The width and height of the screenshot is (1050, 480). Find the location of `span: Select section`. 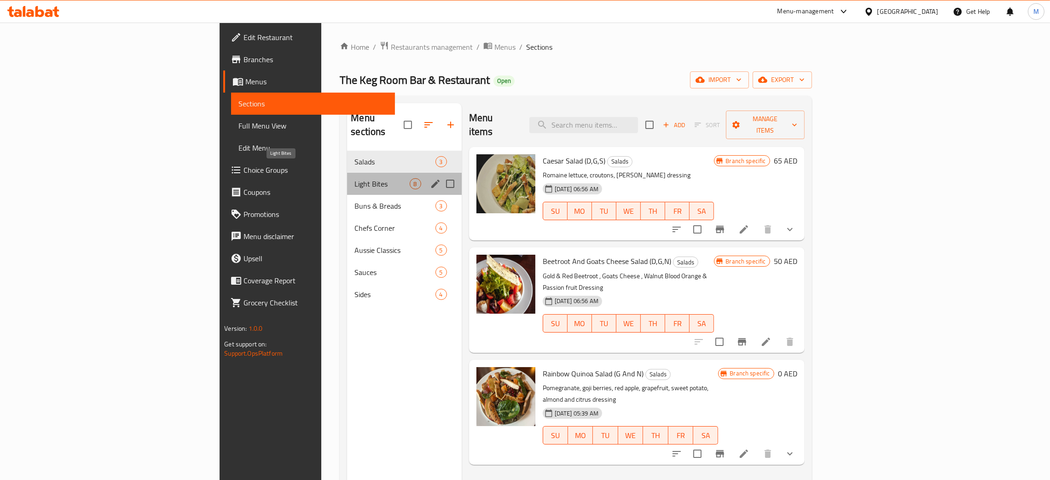

span: Select section is located at coordinates (649, 125).